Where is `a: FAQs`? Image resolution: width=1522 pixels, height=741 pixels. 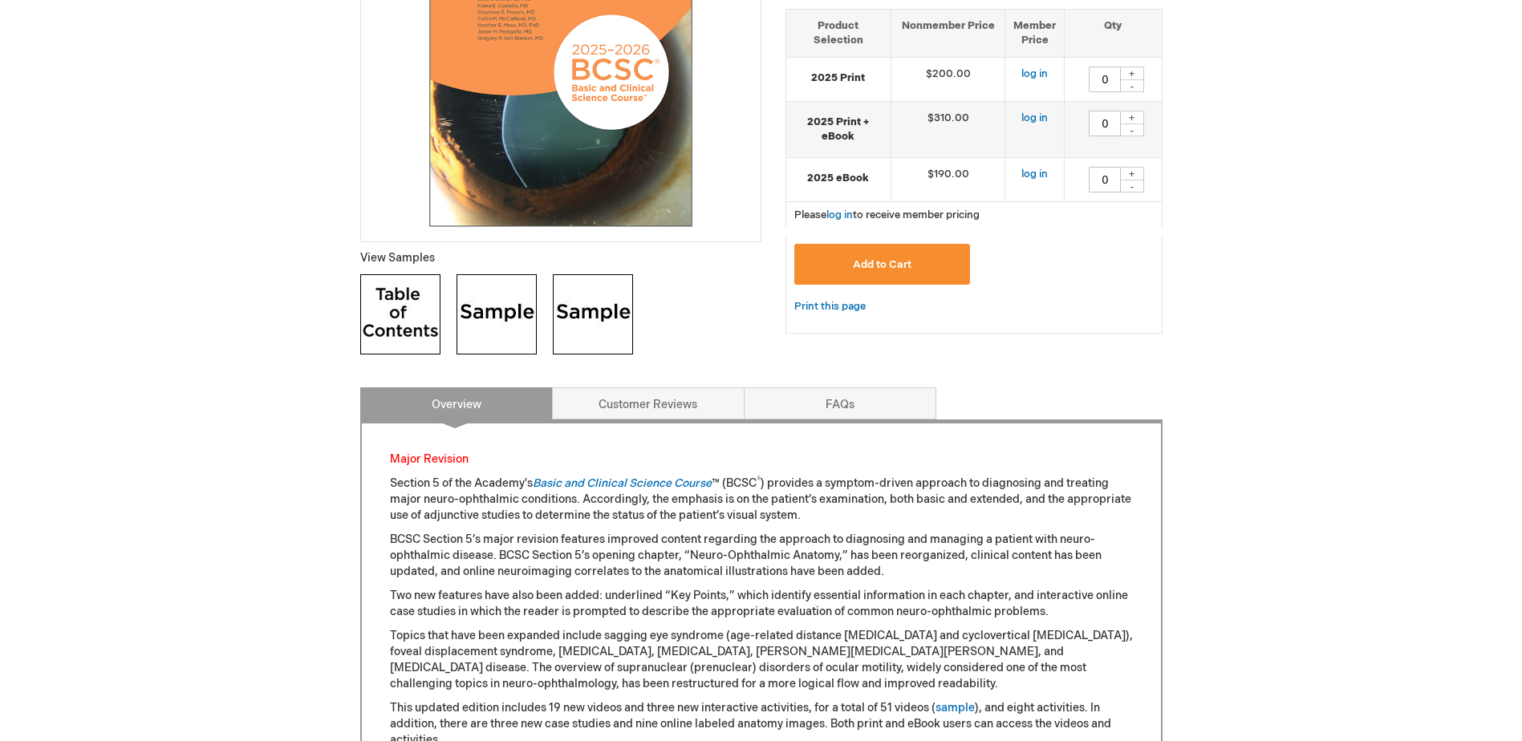
a: FAQs is located at coordinates (840, 403).